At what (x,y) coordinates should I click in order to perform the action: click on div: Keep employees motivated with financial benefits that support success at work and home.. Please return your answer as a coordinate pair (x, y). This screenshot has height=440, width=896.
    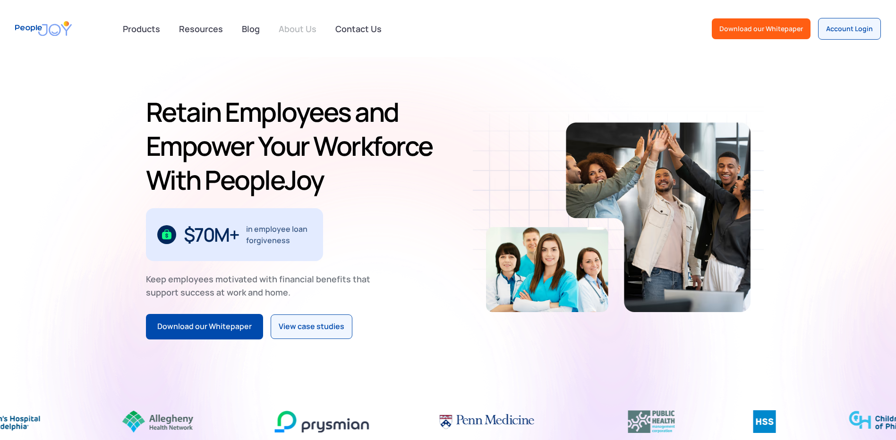
    Looking at the image, I should click on (262, 286).